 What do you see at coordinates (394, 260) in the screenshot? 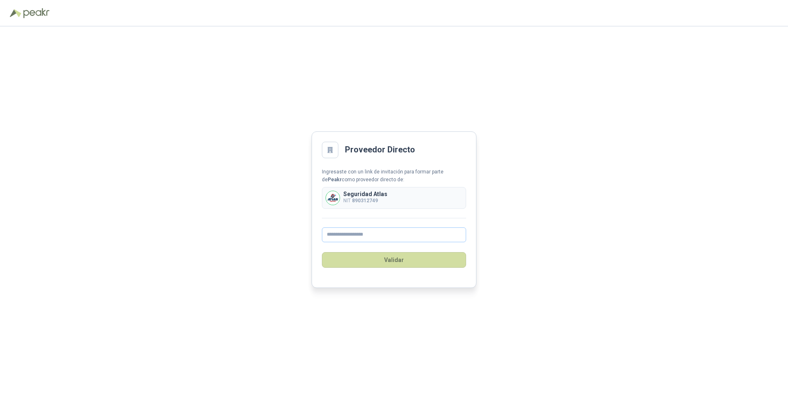
I see `button: Validar` at bounding box center [394, 260].